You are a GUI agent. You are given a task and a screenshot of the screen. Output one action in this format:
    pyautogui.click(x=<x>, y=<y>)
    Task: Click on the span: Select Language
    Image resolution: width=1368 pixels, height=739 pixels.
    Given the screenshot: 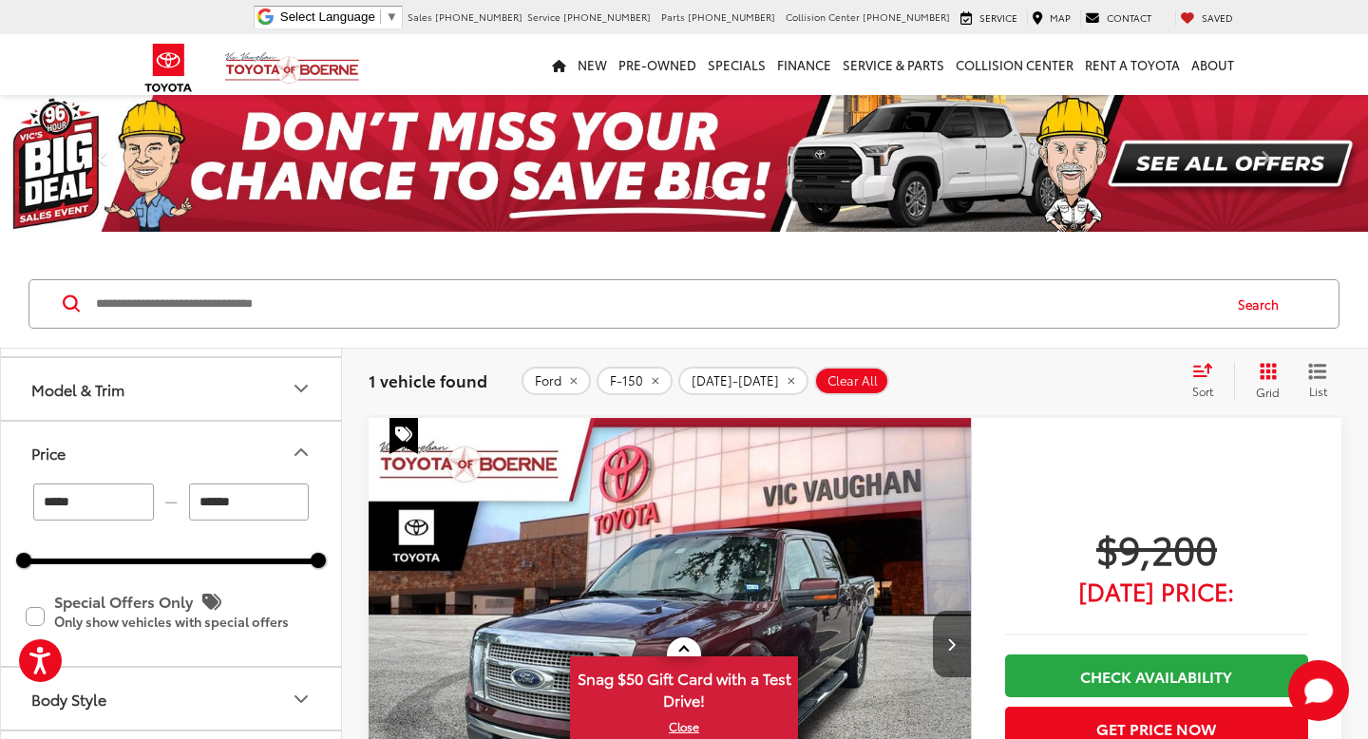 What is the action you would take?
    pyautogui.click(x=328, y=16)
    